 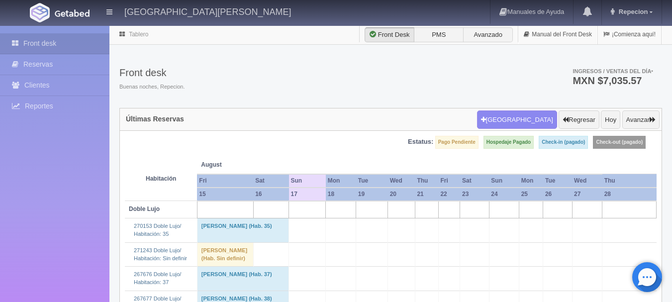 I want to click on th: 18, so click(x=341, y=194).